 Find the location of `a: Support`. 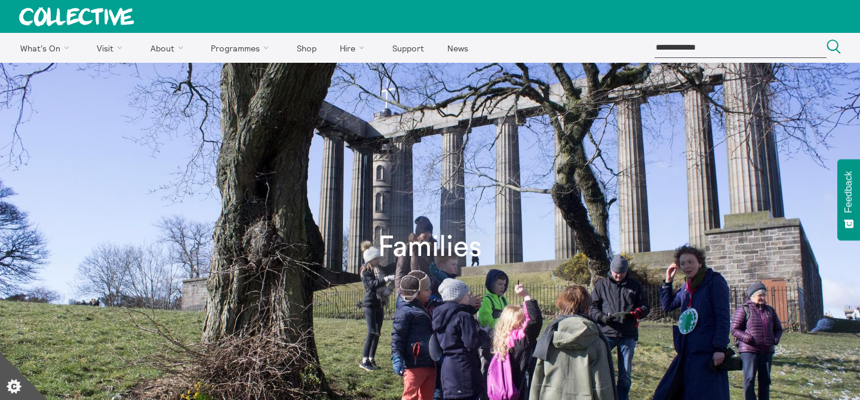

a: Support is located at coordinates (408, 48).